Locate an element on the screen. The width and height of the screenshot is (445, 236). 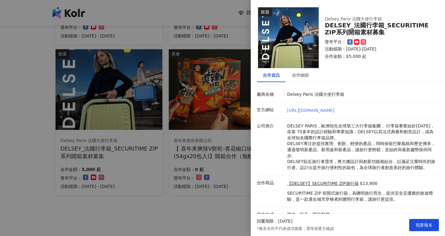
a: 【DELSEY】SECURITIME ZIP旅行箱 is located at coordinates (323, 184).